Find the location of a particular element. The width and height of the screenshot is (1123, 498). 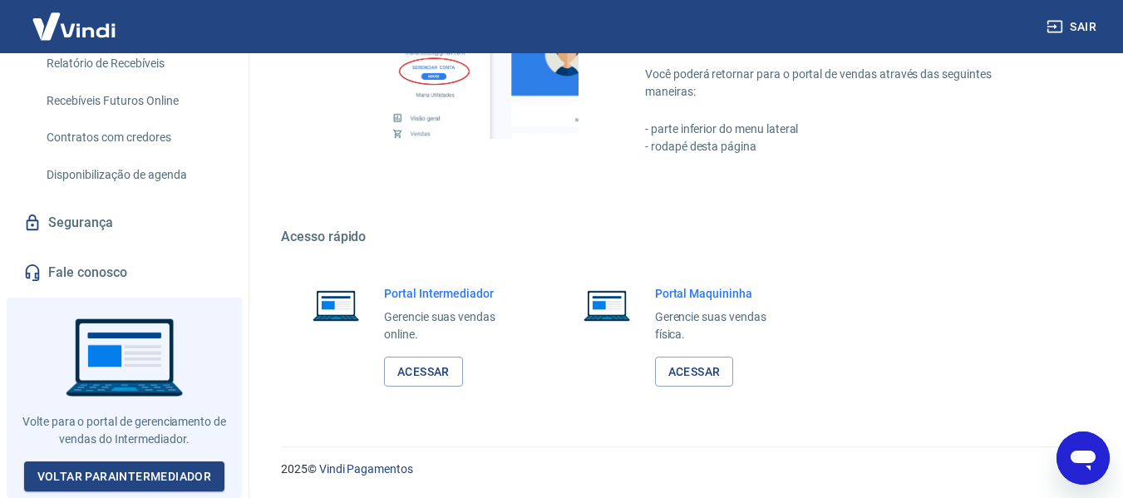

h5: Acesso rápido is located at coordinates (682, 237).